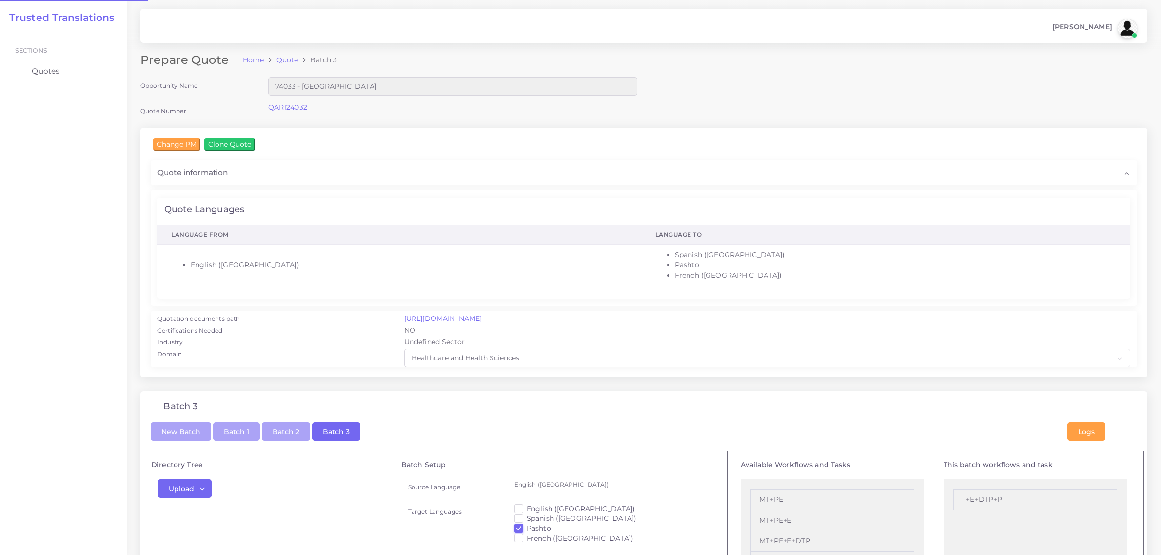  Describe the element at coordinates (254, 60) in the screenshot. I see `a: Home` at that location.